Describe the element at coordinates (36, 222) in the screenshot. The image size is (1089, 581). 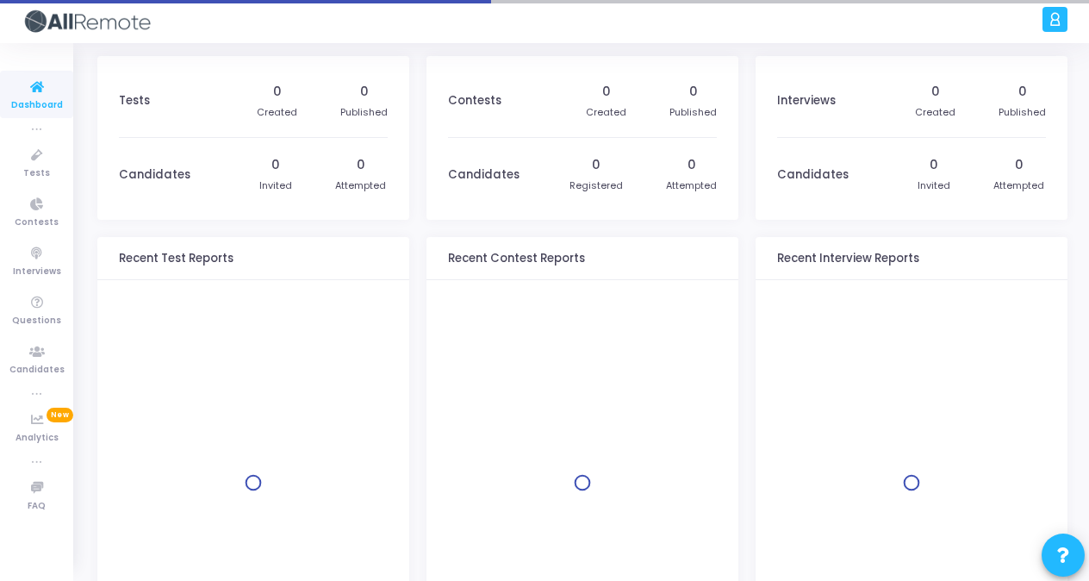
I see `span: Contests` at that location.